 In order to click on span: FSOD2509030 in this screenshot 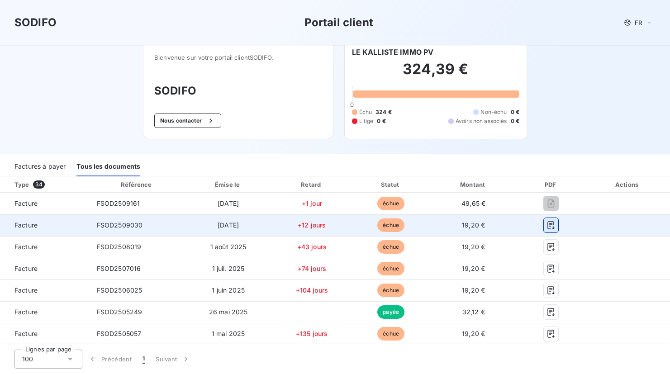, I will do `click(120, 225)`.